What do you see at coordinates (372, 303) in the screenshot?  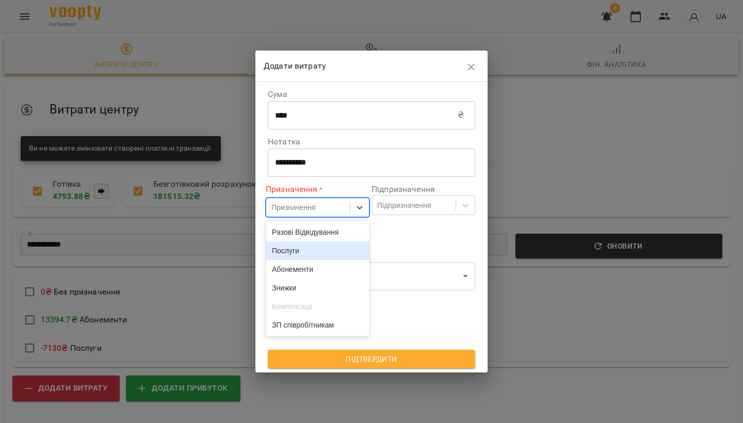 I see `label: Вказати дату сплати` at bounding box center [372, 303].